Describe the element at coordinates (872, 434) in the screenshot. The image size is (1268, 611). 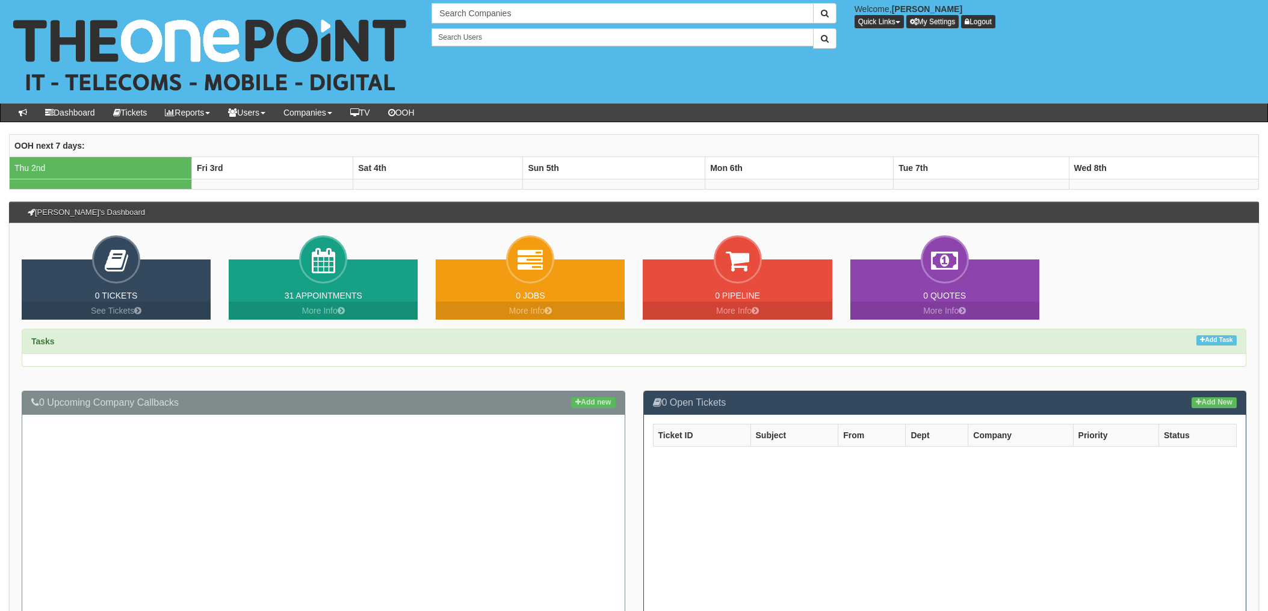
I see `th: From` at that location.